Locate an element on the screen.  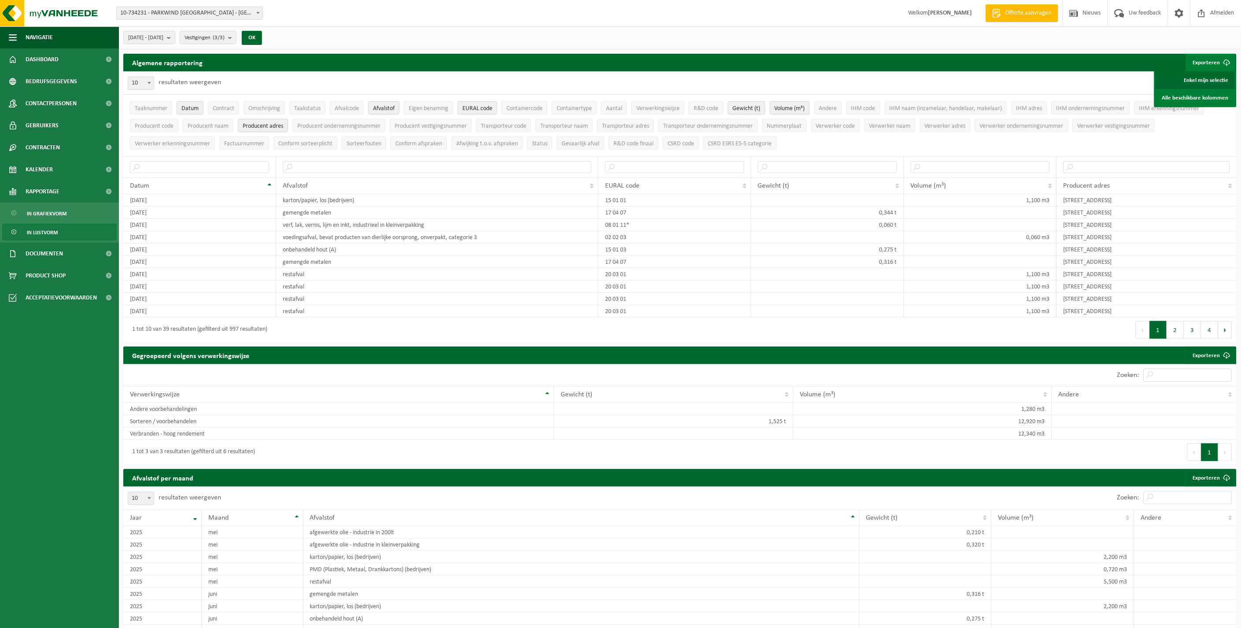
span: Verwerker naam is located at coordinates (890, 126).